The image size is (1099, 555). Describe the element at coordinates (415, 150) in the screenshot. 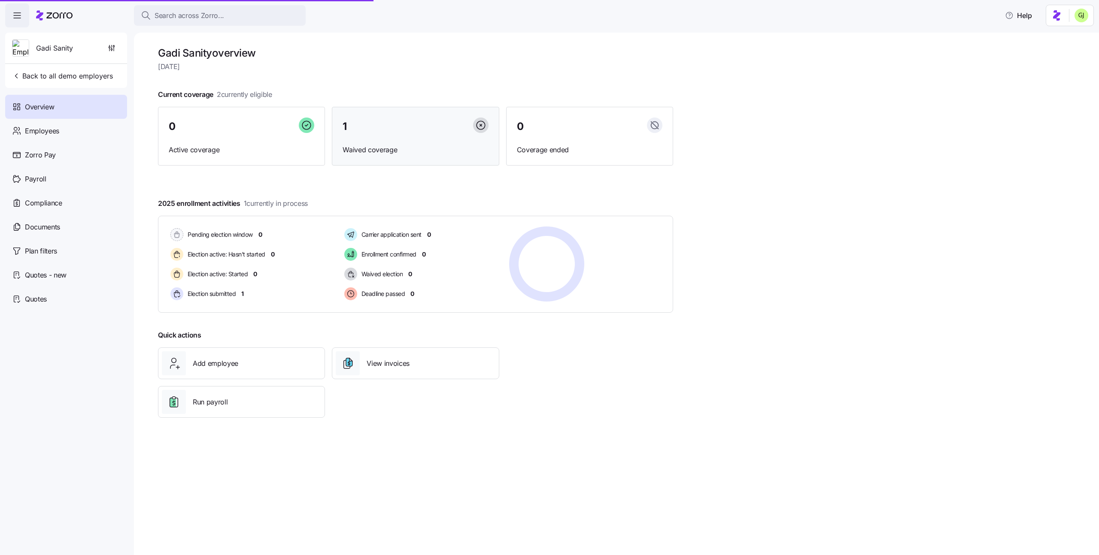

I see `span: Waived coverage` at that location.